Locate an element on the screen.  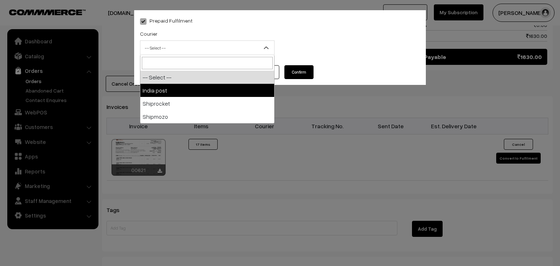
li: -- Select -- is located at coordinates (207, 77).